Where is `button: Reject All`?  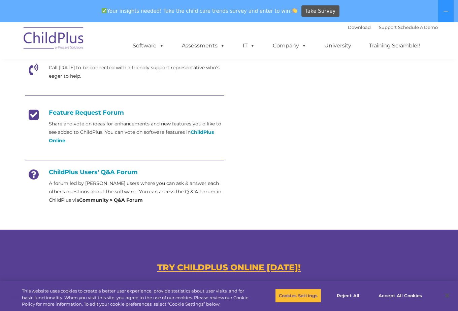 button: Reject All is located at coordinates (348, 296).